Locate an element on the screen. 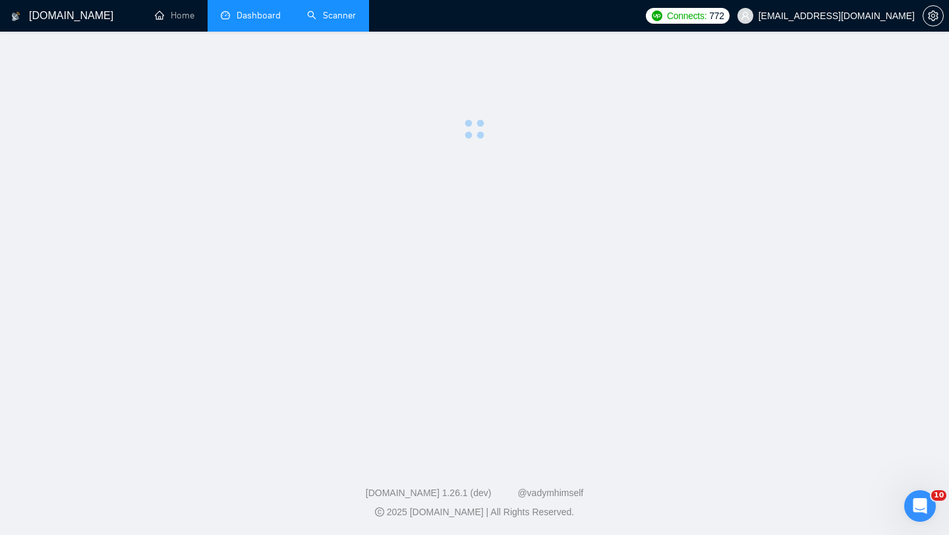 The width and height of the screenshot is (949, 535). span: Connects: is located at coordinates (687, 16).